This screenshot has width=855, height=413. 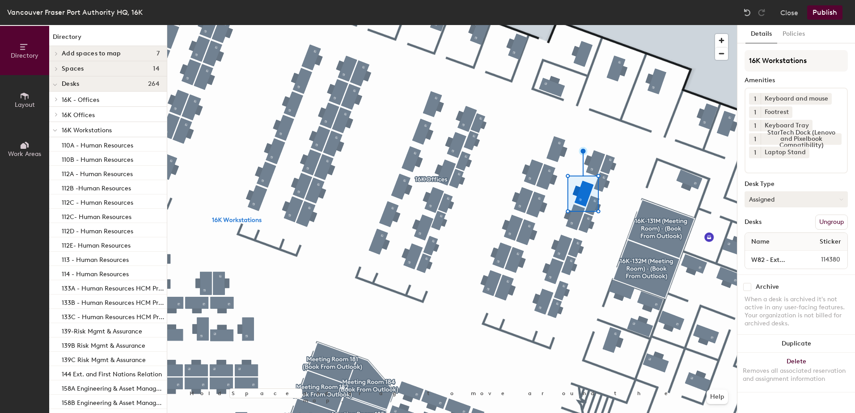 I want to click on p: 139-Risk Mgmt & Assurance, so click(x=102, y=330).